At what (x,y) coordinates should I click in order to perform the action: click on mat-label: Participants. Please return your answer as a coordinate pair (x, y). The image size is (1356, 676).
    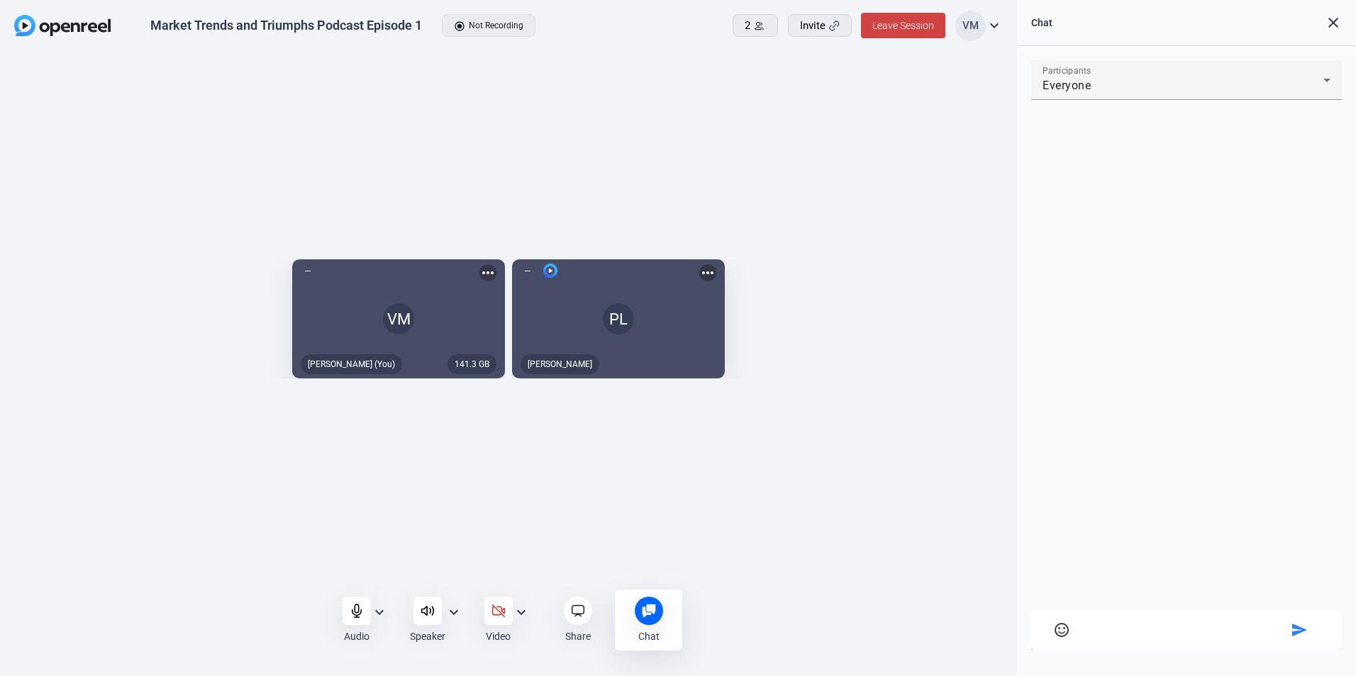
    Looking at the image, I should click on (1066, 71).